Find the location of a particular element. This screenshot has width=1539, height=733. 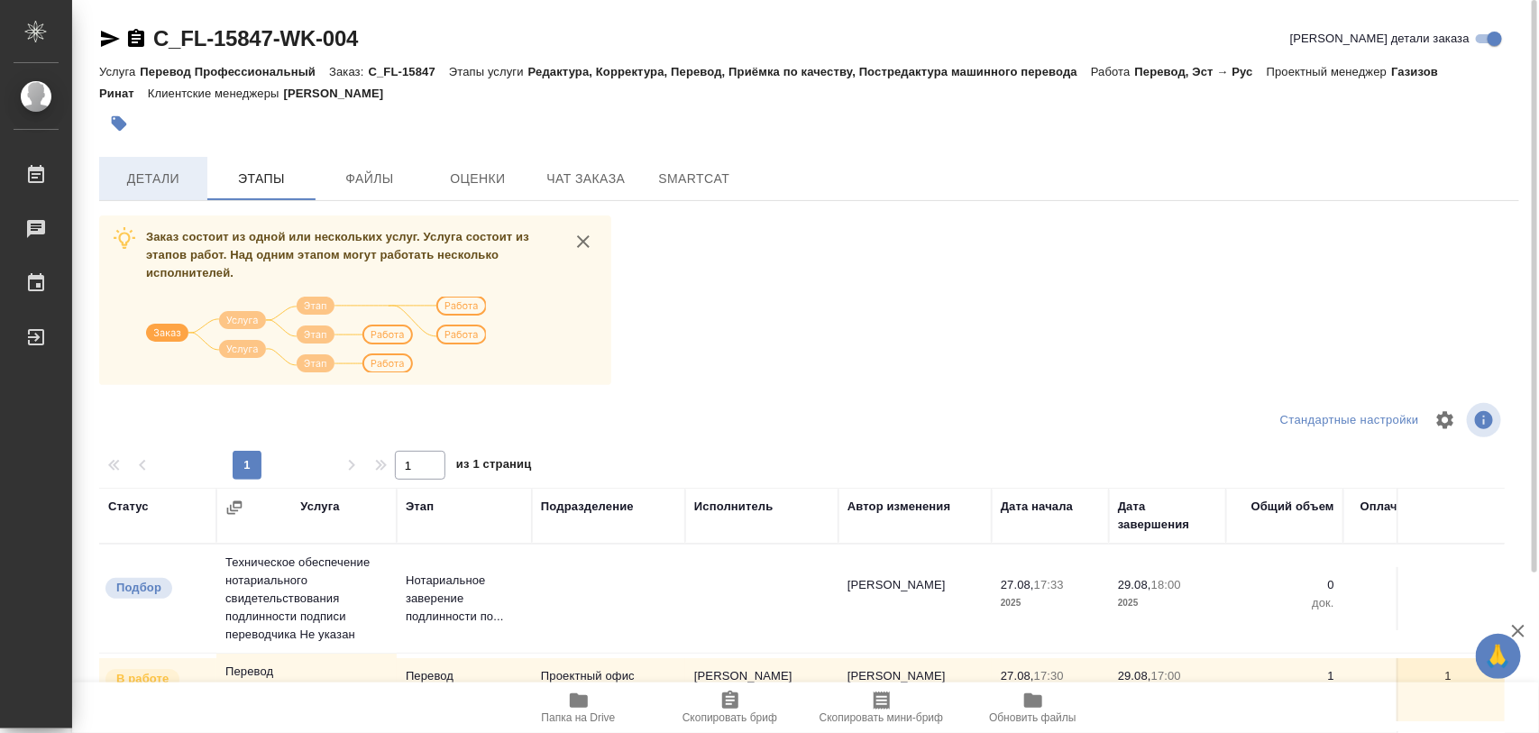

td: Перевод Профессиональный Эст → Рус is located at coordinates (307, 690).